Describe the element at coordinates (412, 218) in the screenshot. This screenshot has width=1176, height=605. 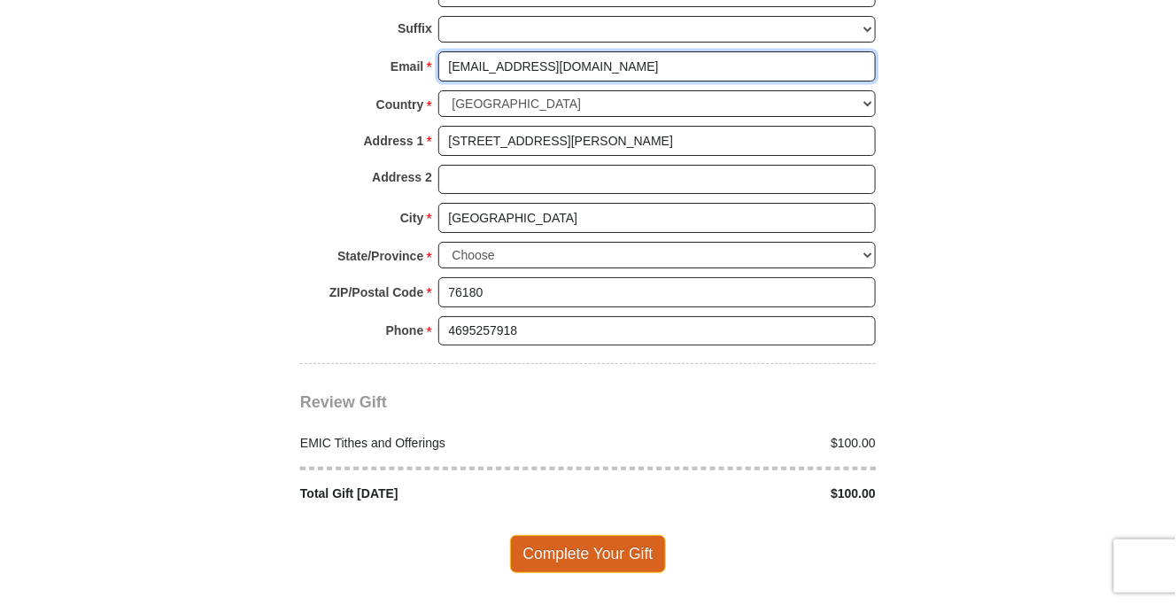
I see `strong: City` at that location.